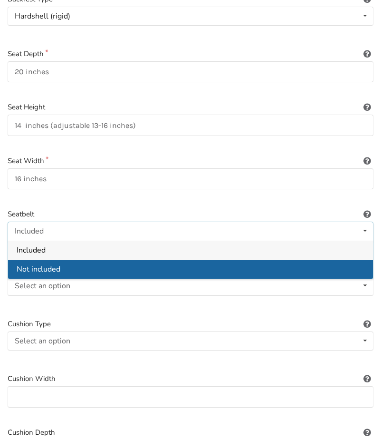  I want to click on div: Hardshell (rigid), so click(42, 16).